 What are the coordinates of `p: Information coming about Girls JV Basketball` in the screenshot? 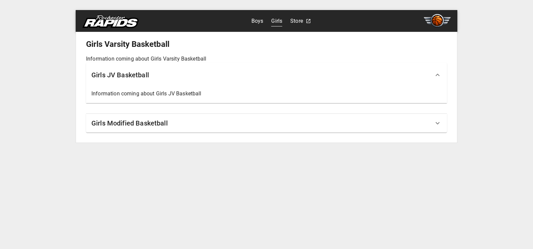 It's located at (267, 94).